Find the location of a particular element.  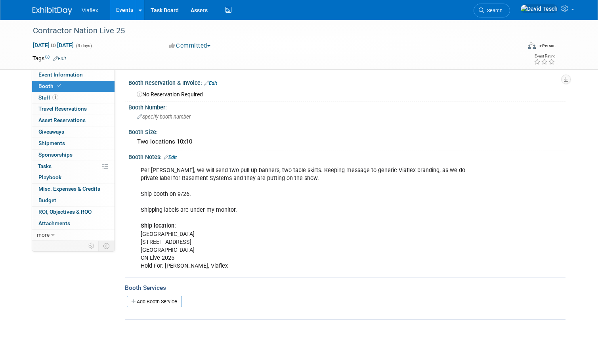

span: Attachments is located at coordinates (54, 223).